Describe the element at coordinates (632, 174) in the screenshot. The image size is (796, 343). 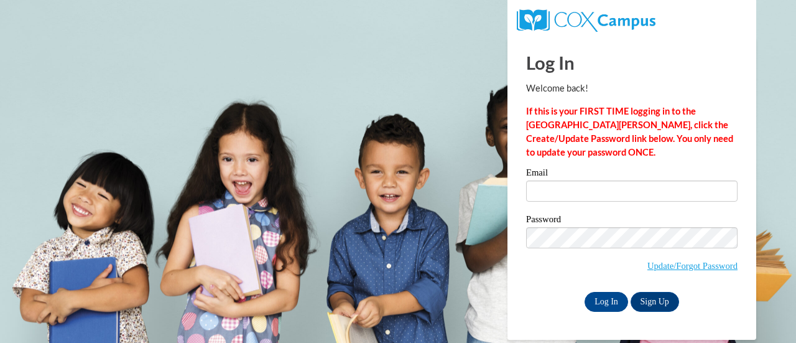
I see `label: Email` at that location.